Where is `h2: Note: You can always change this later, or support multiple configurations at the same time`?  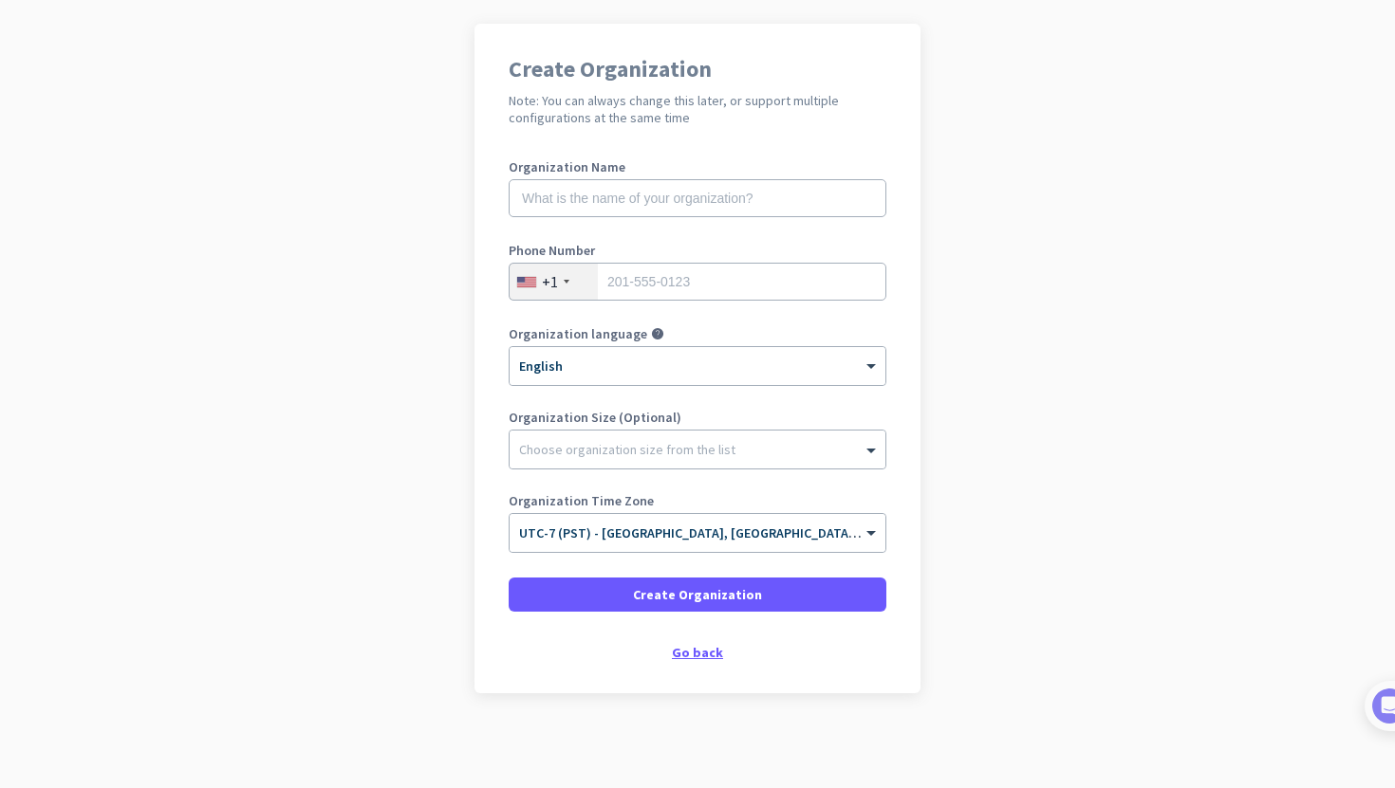
h2: Note: You can always change this later, or support multiple configurations at the same time is located at coordinates (697, 109).